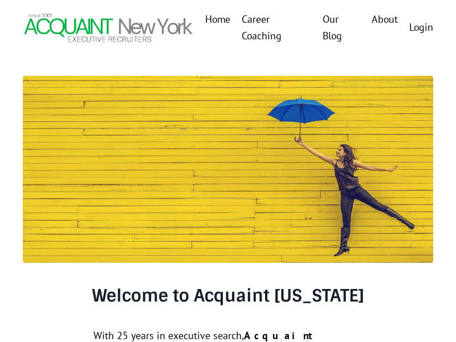 The image size is (456, 342). I want to click on a: About, so click(384, 28).